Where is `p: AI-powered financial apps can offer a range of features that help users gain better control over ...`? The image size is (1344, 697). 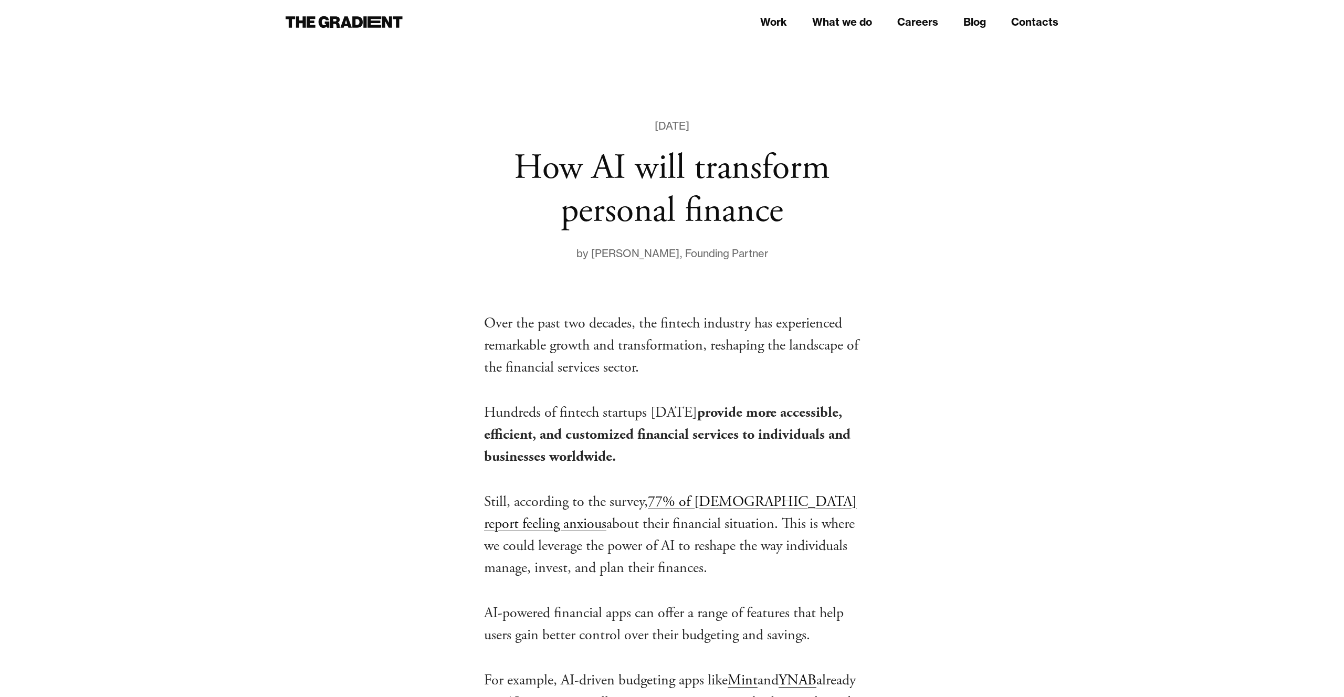
p: AI-powered financial apps can offer a range of features that help users gain better control over ... is located at coordinates (672, 624).